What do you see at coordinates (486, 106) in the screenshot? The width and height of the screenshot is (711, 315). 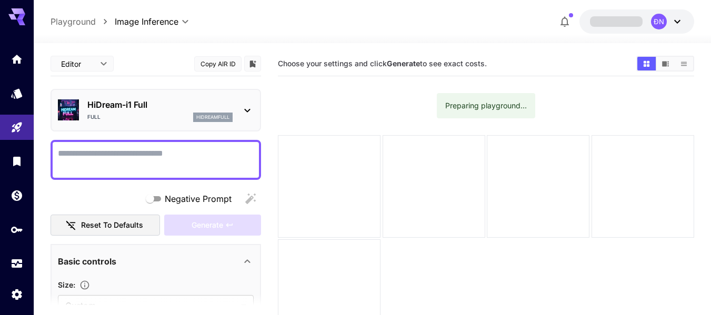 I see `div: Preparing playground...` at bounding box center [486, 106].